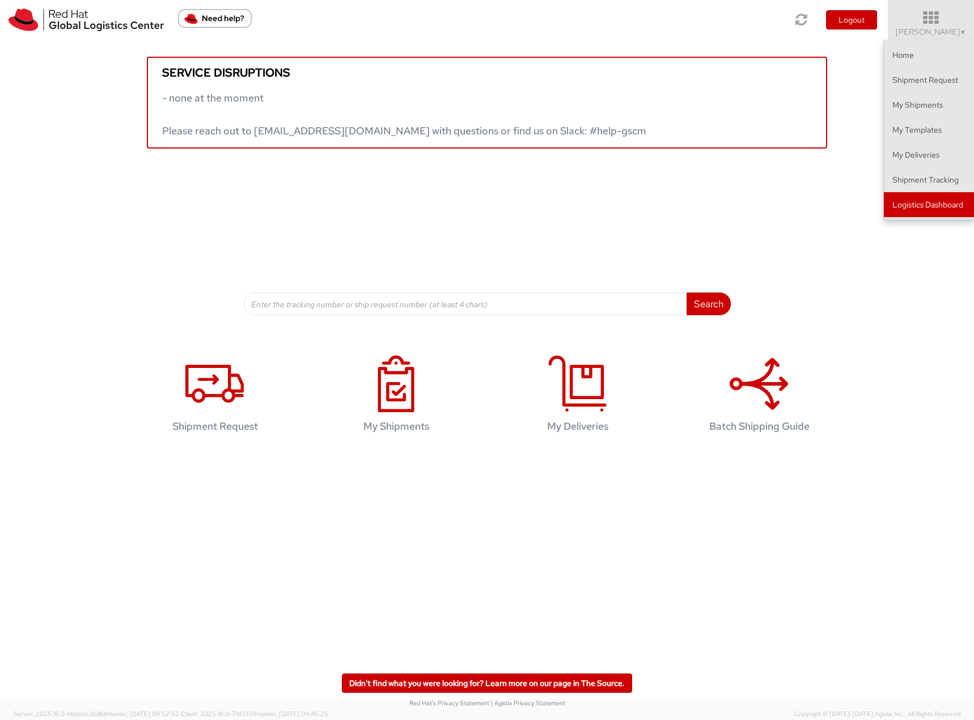 The width and height of the screenshot is (974, 720). Describe the element at coordinates (487, 683) in the screenshot. I see `a: Didn't find what you were looking for? Learn more on our page in The Source.` at that location.